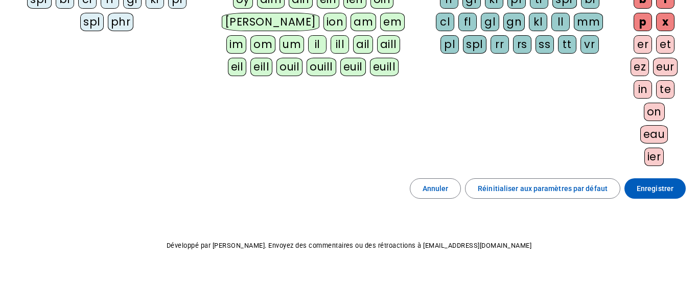 The width and height of the screenshot is (698, 306). I want to click on div: ail, so click(363, 44).